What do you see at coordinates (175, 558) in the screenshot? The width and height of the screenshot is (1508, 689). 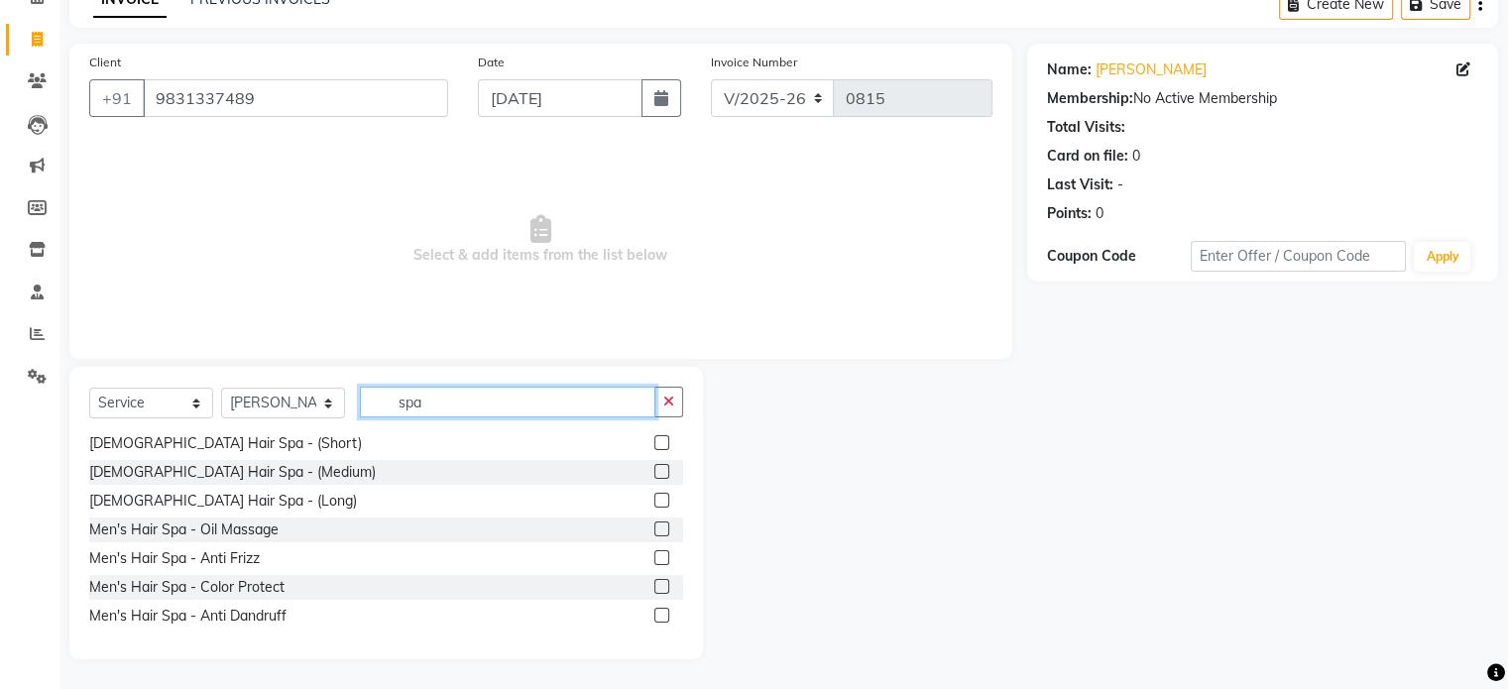 I see `div: Men's Hair Spa - Anti Frizz` at bounding box center [175, 558].